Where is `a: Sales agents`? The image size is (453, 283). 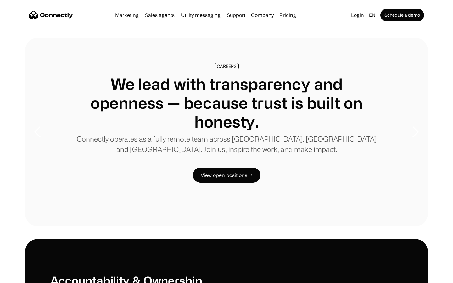
a: Sales agents is located at coordinates (160, 15).